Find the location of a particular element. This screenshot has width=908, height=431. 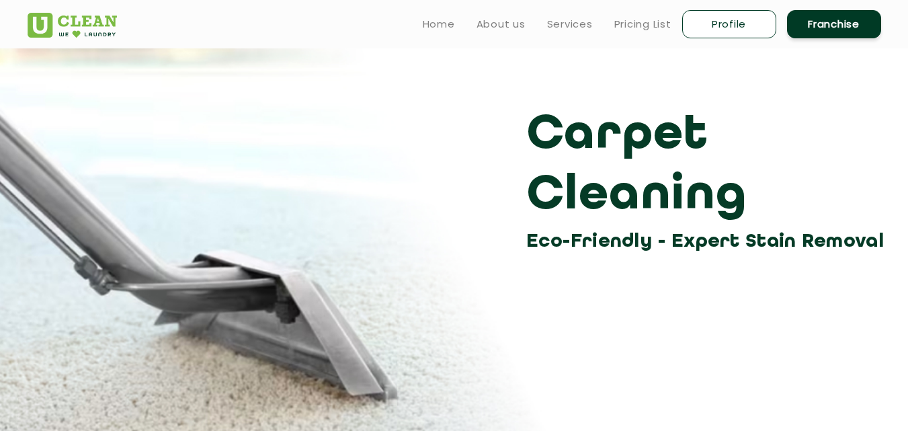

h3: Carpet Cleaning is located at coordinates (709, 166).